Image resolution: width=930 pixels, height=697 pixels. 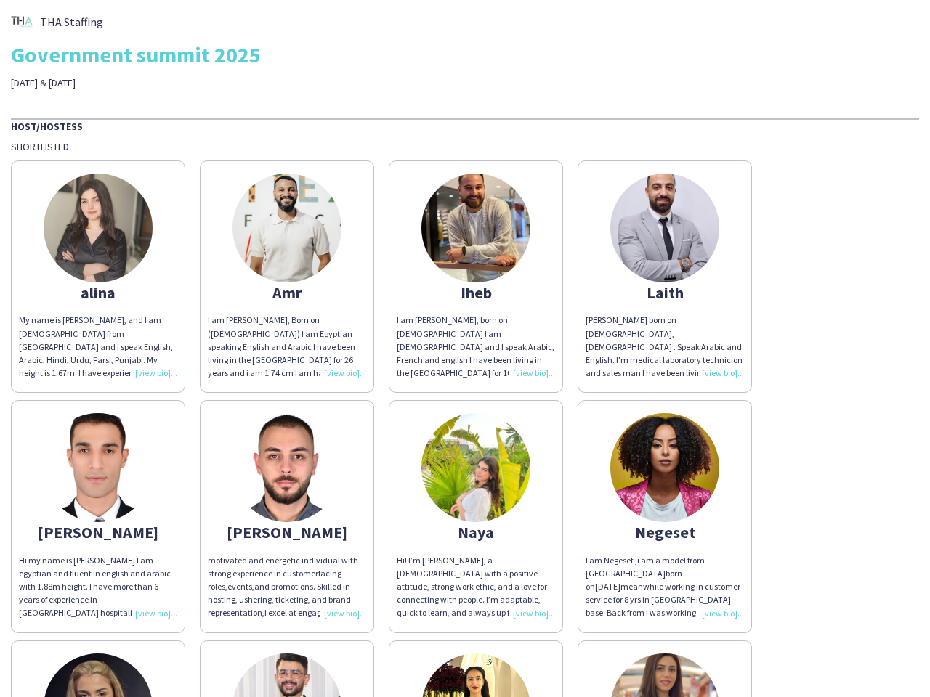 What do you see at coordinates (287, 587) in the screenshot?
I see `div: motivated and energetic individual with strong experience in customerfacing roles,events,and prom...` at bounding box center [287, 587].